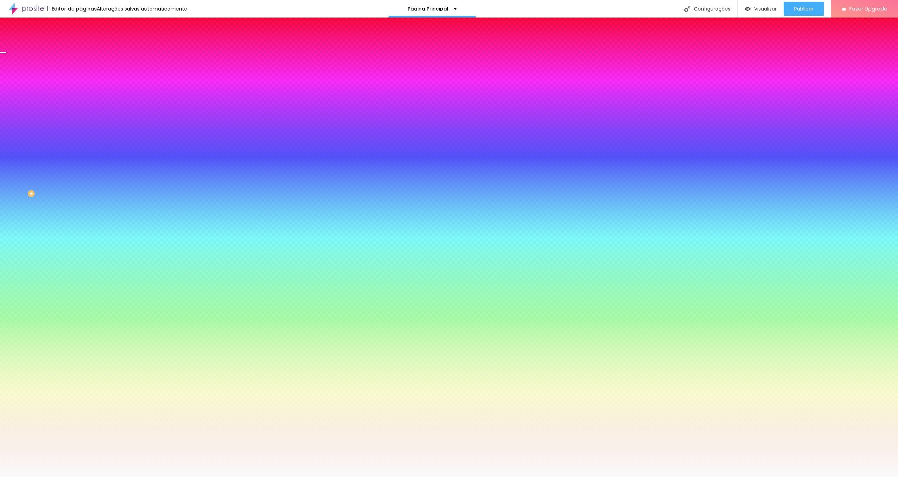 Image resolution: width=898 pixels, height=477 pixels. I want to click on div: Alterações salvas automaticamente, so click(142, 9).